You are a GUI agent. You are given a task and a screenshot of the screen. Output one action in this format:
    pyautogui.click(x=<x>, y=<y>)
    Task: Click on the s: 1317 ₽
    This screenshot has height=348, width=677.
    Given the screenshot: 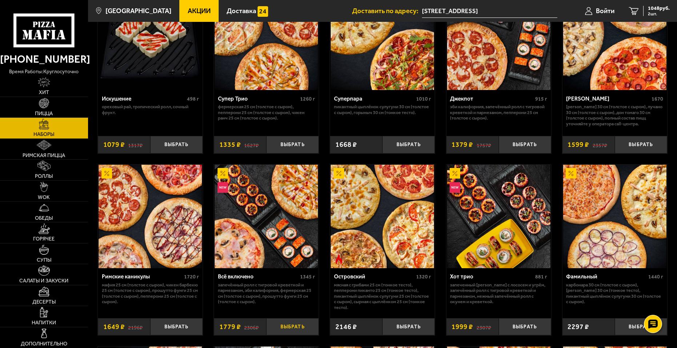 What is the action you would take?
    pyautogui.click(x=135, y=144)
    